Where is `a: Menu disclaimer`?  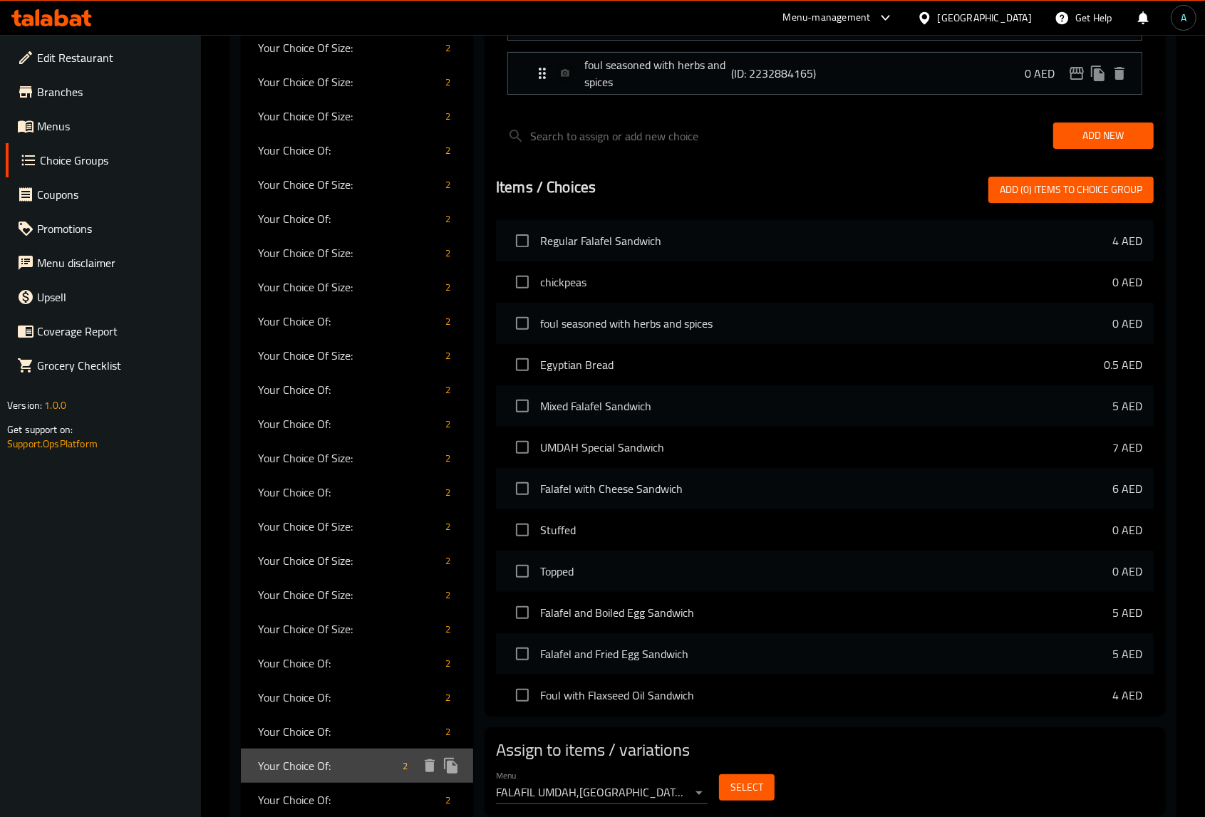 a: Menu disclaimer is located at coordinates (103, 263).